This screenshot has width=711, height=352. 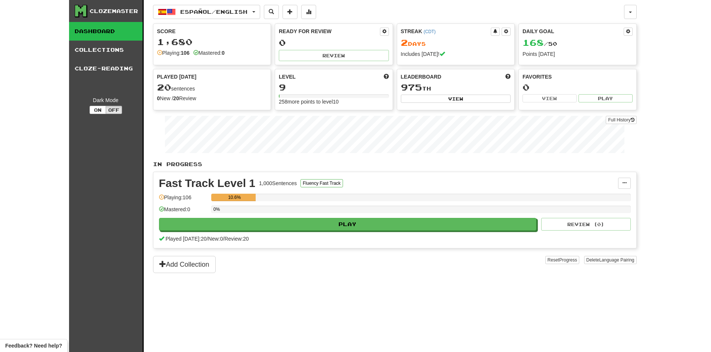 I want to click on span: / 50, so click(x=539, y=44).